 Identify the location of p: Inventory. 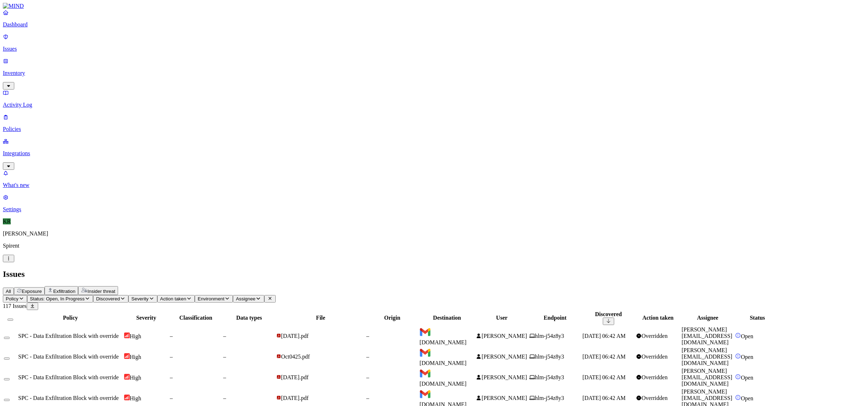
(428, 73).